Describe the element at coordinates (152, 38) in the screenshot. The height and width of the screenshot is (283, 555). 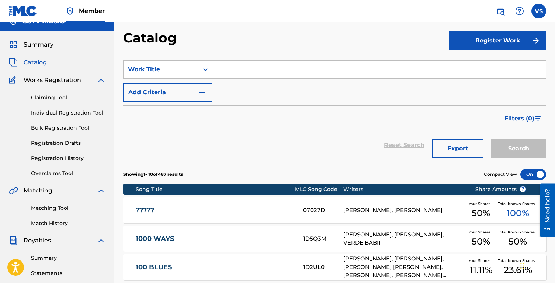
I see `h2: Catalog` at that location.